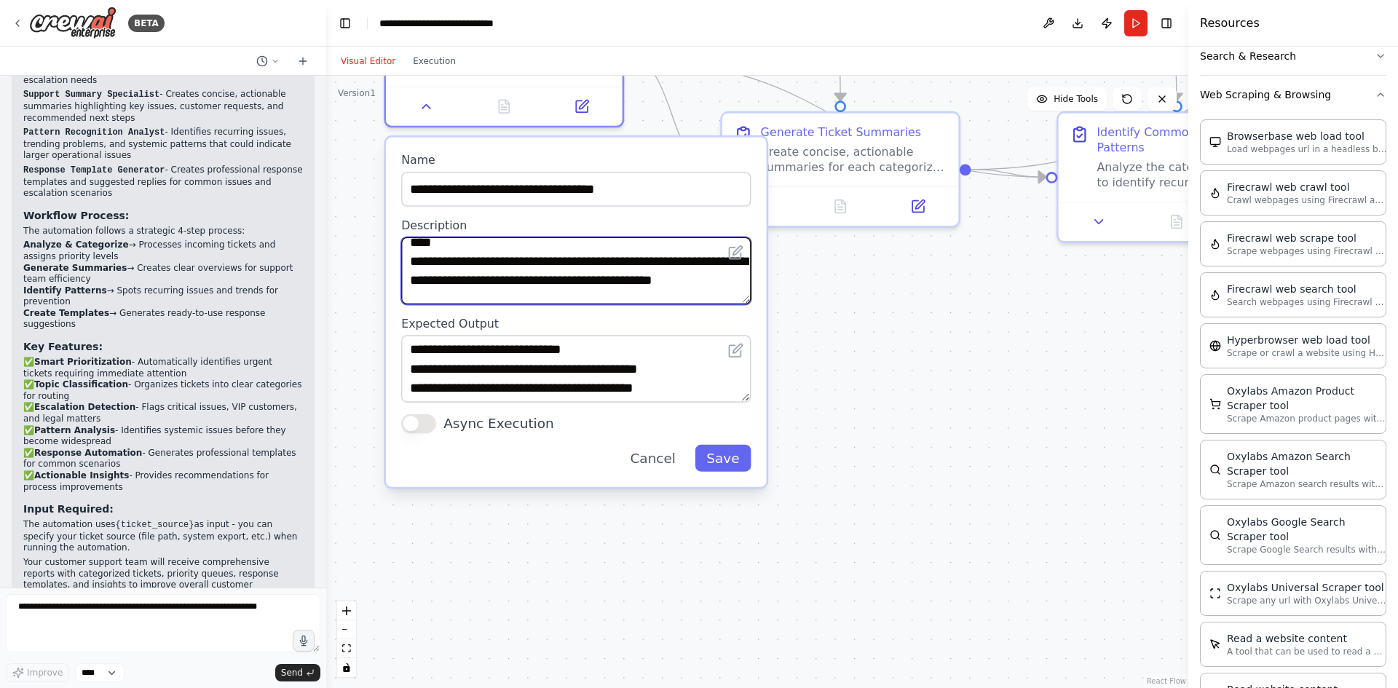  I want to click on div: Firecrawl web search tool, so click(1307, 289).